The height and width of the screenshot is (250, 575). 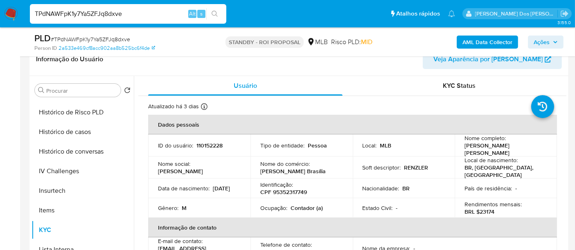 I want to click on a: 2a533e469cf8acc902aa8b525bc6f4de, so click(x=107, y=48).